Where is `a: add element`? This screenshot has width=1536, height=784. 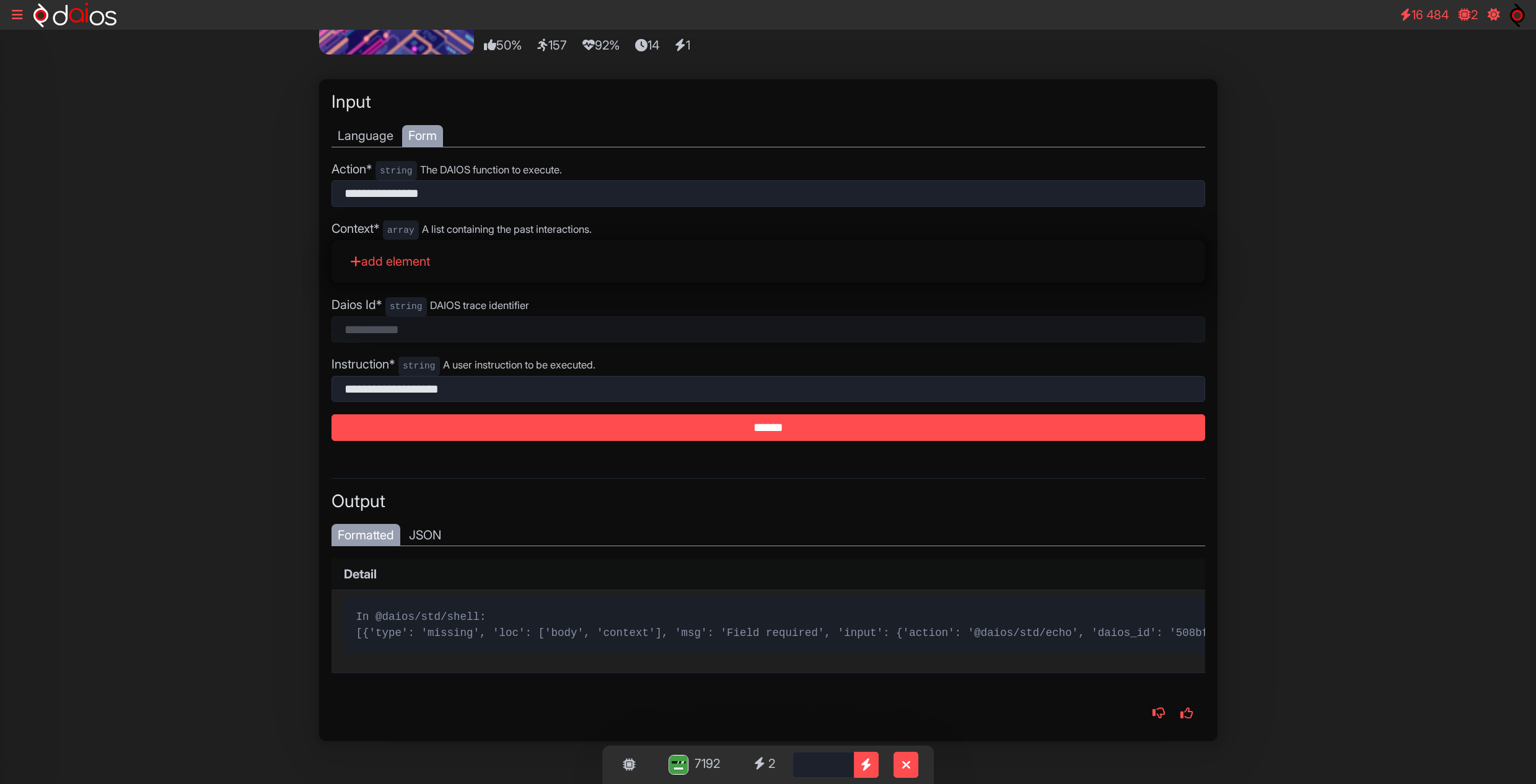 a: add element is located at coordinates (390, 262).